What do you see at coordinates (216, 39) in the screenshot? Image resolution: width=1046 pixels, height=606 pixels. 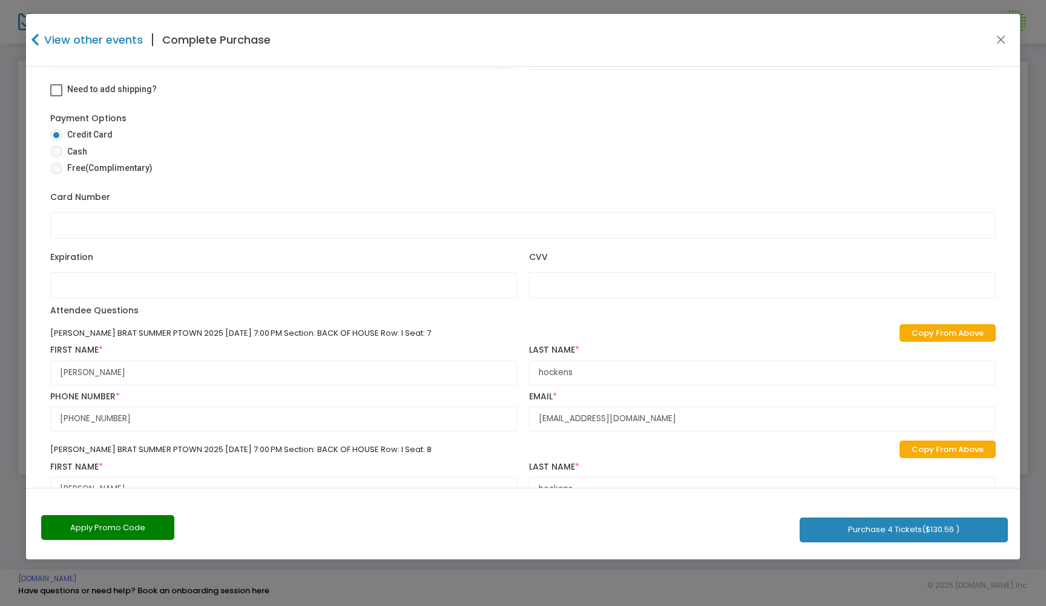 I see `h4: Complete Purchase` at bounding box center [216, 39].